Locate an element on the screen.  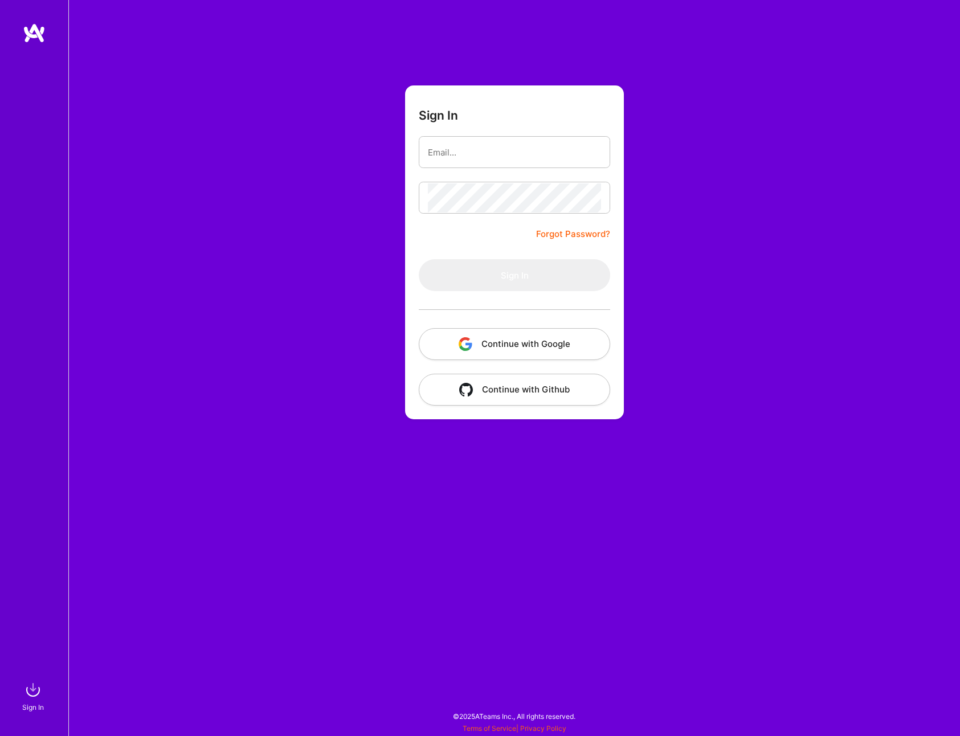
a: Terms of Service is located at coordinates (489, 728).